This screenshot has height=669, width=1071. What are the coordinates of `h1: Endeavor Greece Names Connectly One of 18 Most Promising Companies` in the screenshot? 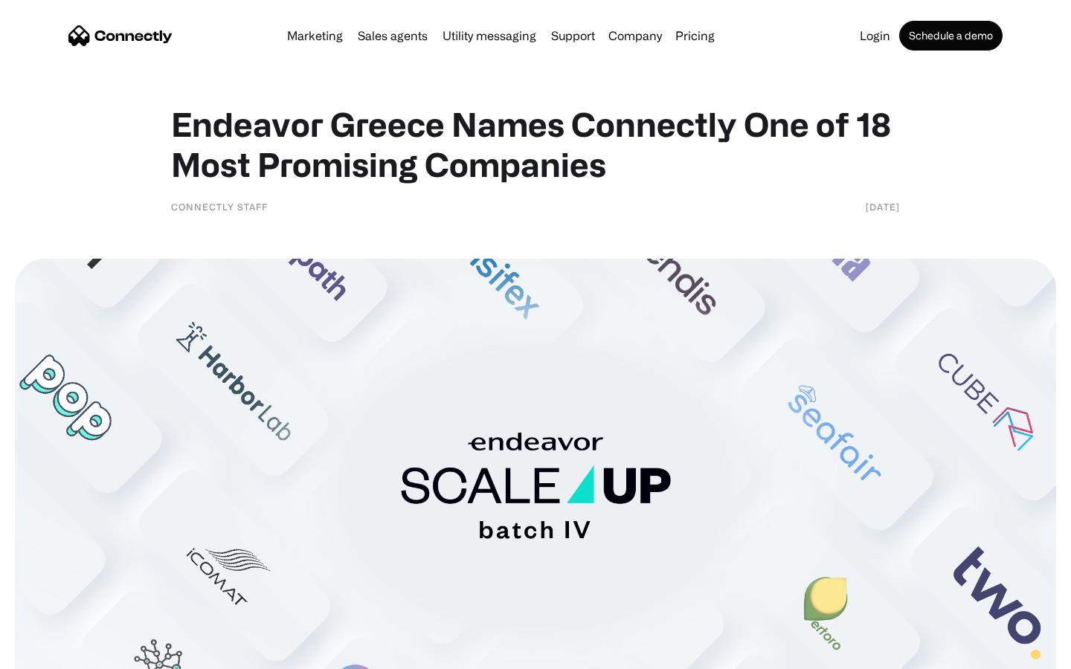 It's located at (535, 144).